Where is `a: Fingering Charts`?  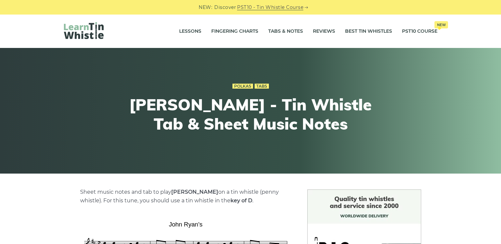 a: Fingering Charts is located at coordinates (235, 31).